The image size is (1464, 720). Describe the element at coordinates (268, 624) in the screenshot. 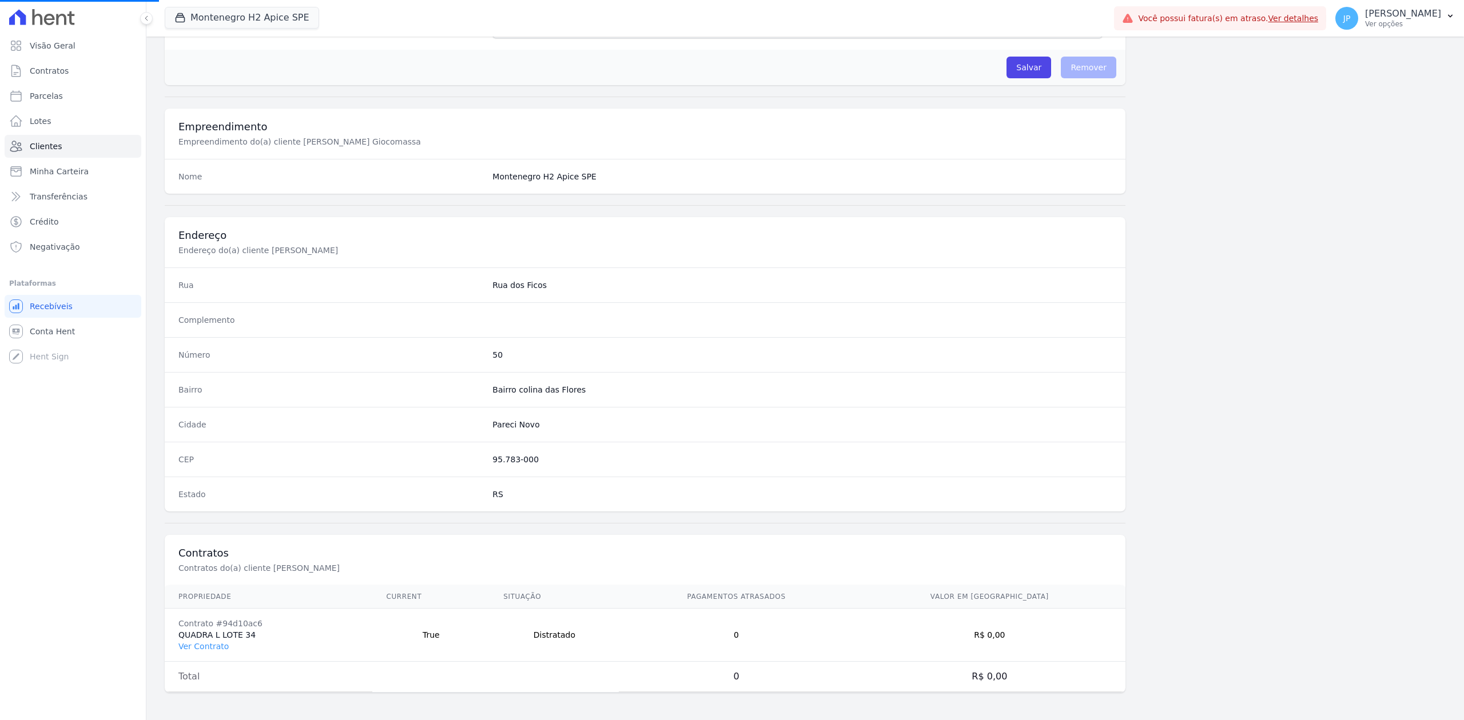

I see `div: Contrato #94d10ac6` at that location.